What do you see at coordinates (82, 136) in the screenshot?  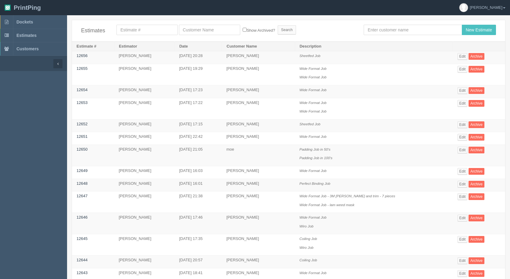 I see `a: 12651` at bounding box center [82, 136].